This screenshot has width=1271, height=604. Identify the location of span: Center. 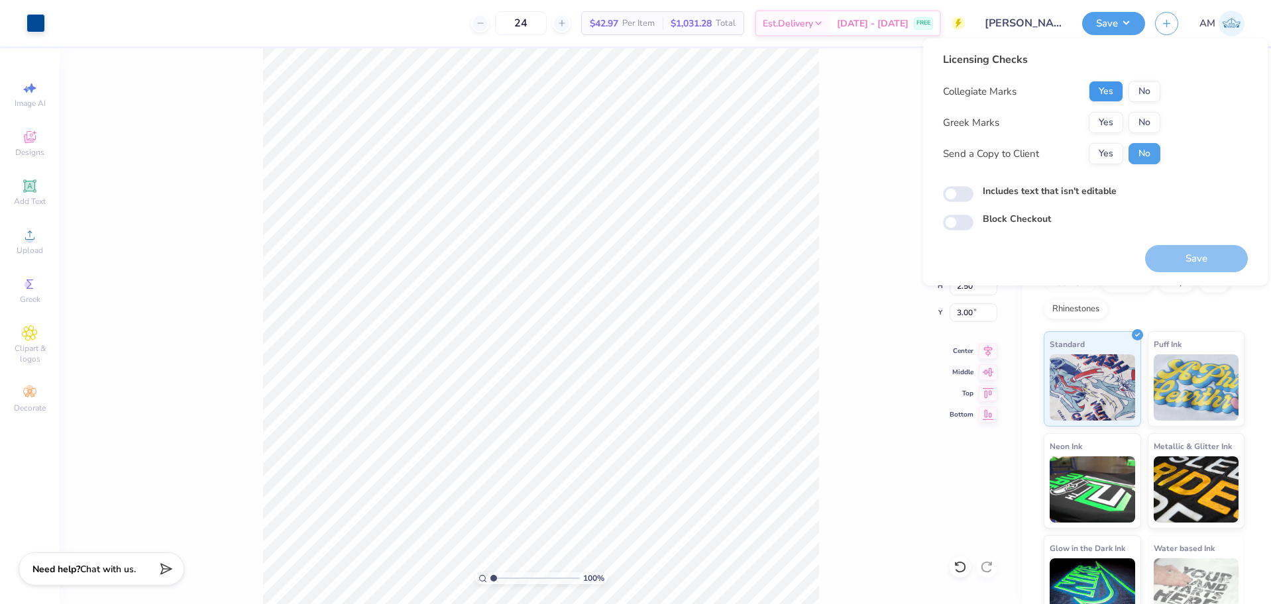
(961, 351).